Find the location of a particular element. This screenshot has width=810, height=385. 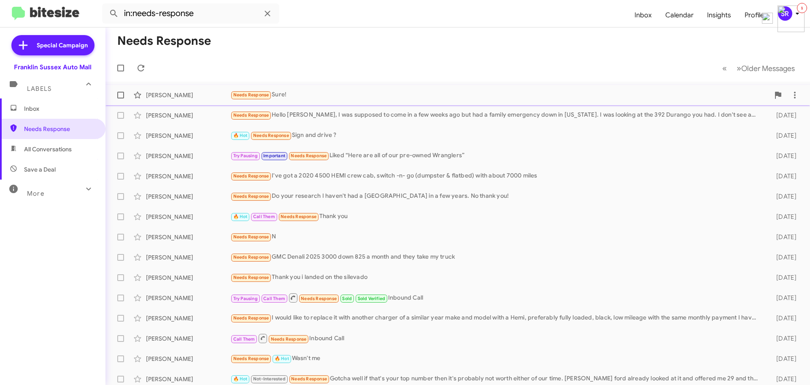

button: Previous is located at coordinates (725, 68).